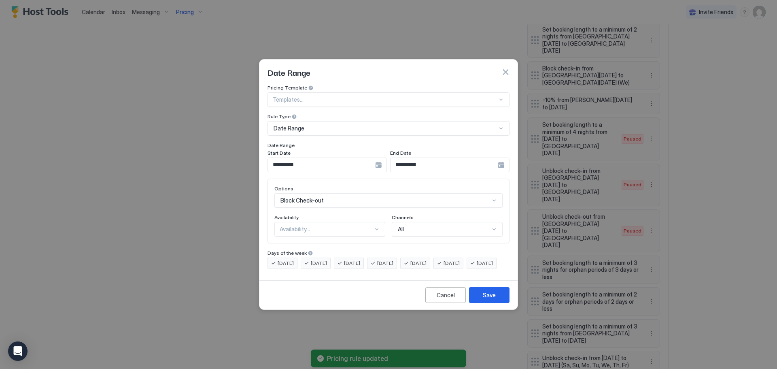  I want to click on span: Rule Type, so click(279, 116).